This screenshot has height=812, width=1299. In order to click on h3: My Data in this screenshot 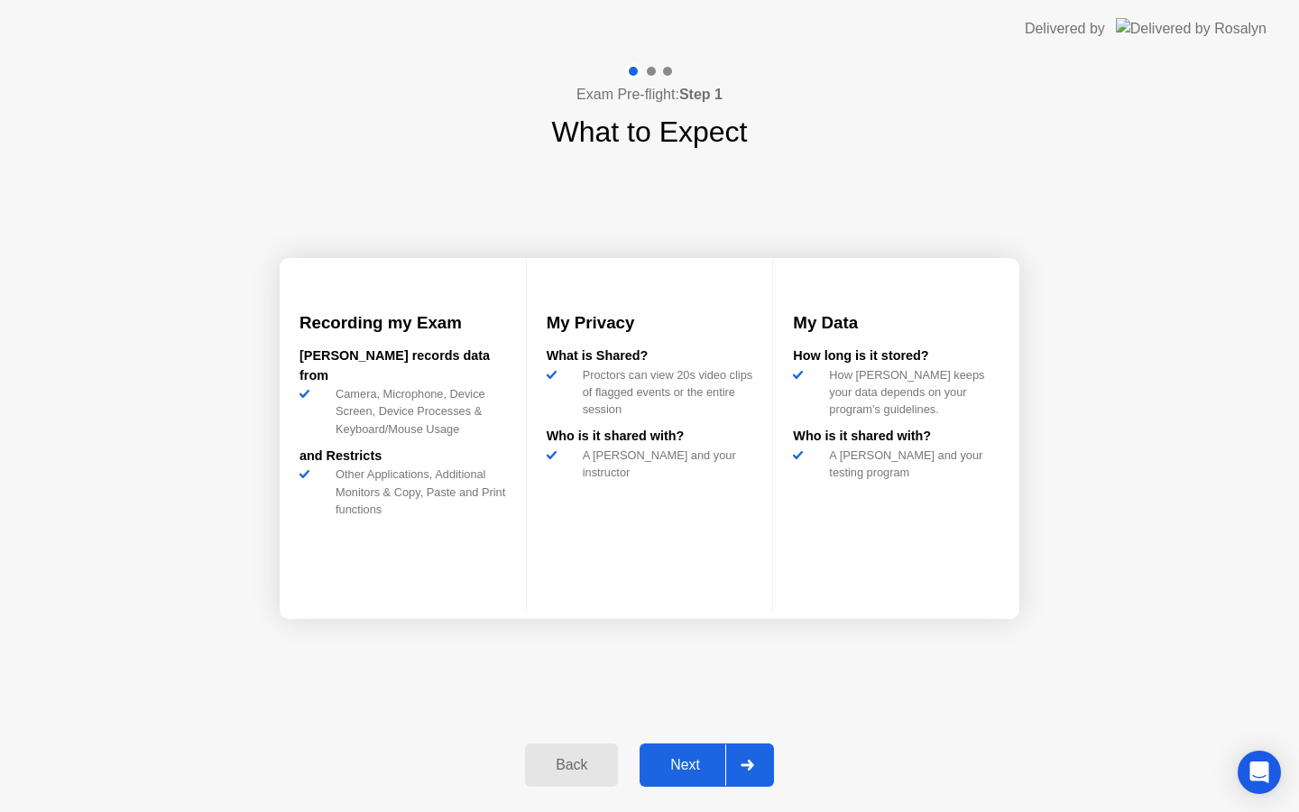, I will do `click(896, 323)`.